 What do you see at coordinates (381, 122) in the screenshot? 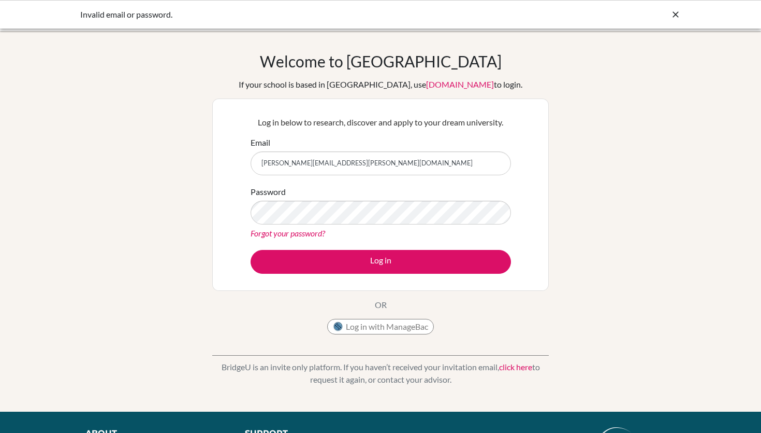
I see `p: Log in below to research, discover and apply to your dream university.` at bounding box center [381, 122].